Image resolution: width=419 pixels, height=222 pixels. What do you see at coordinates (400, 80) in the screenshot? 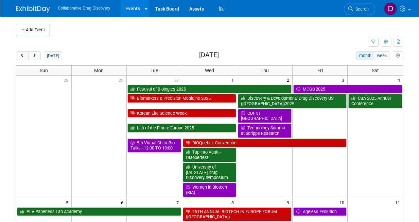
I see `span: 4` at bounding box center [400, 80].